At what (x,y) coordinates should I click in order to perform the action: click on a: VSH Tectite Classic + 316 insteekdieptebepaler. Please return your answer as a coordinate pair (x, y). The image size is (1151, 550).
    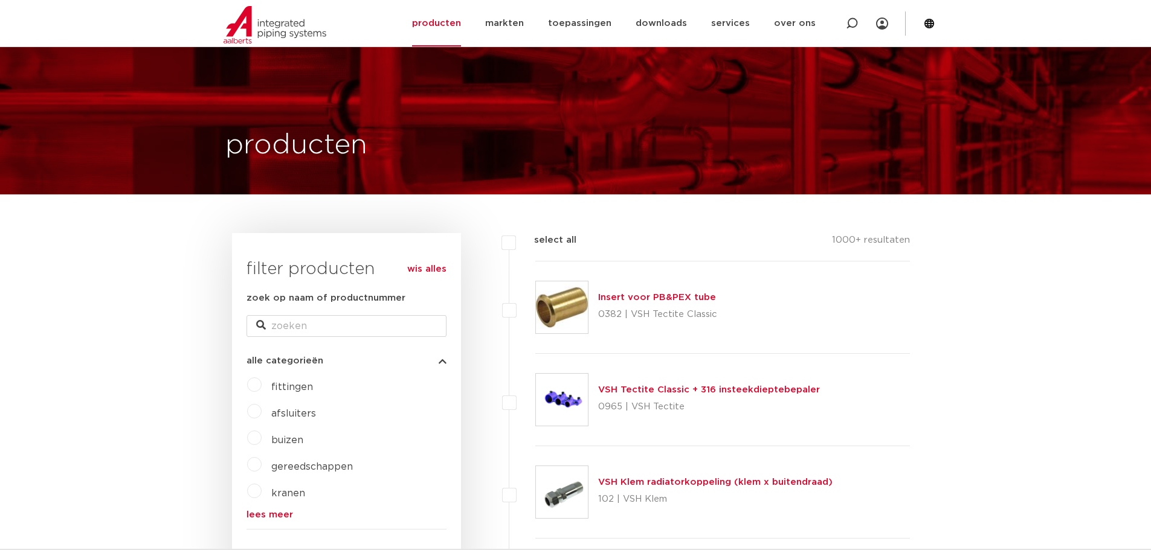
    Looking at the image, I should click on (709, 390).